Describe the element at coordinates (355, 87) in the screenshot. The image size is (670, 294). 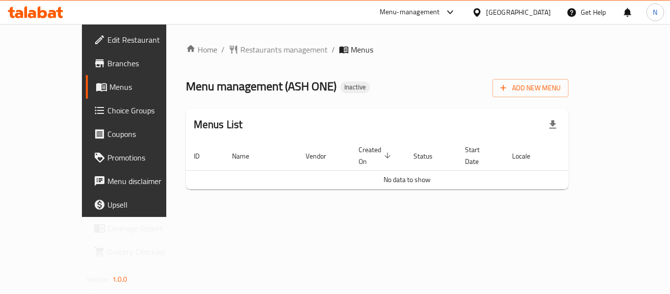
I see `span: Inactive` at that location.